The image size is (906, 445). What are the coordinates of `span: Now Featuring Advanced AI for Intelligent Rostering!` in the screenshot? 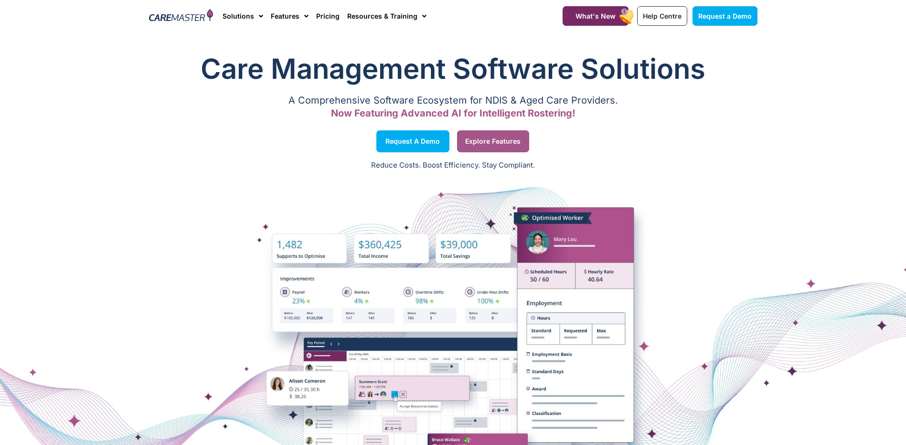 It's located at (453, 113).